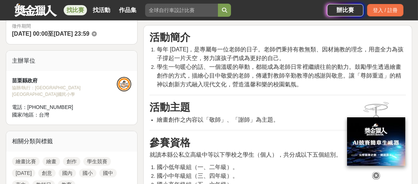  I want to click on a: 找活動, so click(101, 10).